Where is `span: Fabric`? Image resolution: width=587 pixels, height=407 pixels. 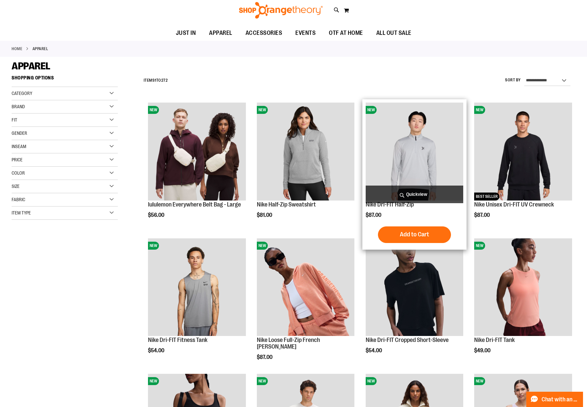 span: Fabric is located at coordinates (18, 199).